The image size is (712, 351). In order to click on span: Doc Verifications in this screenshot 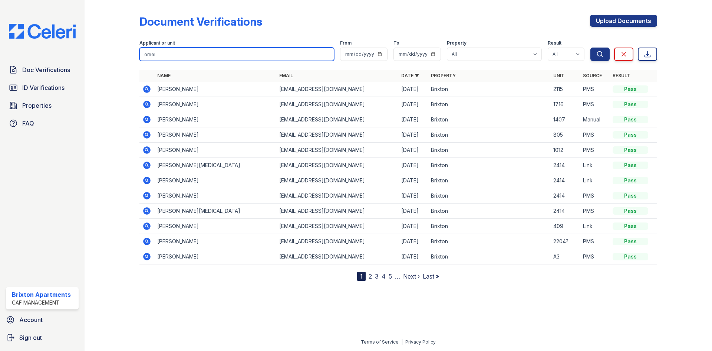, I will do `click(46, 70)`.